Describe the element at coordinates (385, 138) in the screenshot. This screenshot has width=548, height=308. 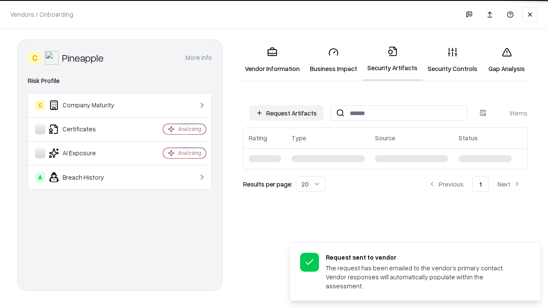
I see `div: Source` at that location.